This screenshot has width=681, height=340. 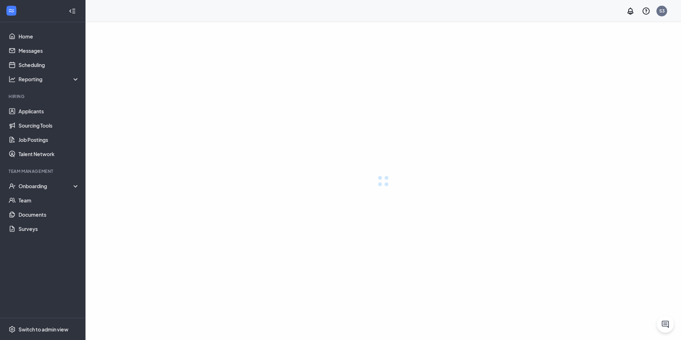 What do you see at coordinates (49, 154) in the screenshot?
I see `a: Talent Network` at bounding box center [49, 154].